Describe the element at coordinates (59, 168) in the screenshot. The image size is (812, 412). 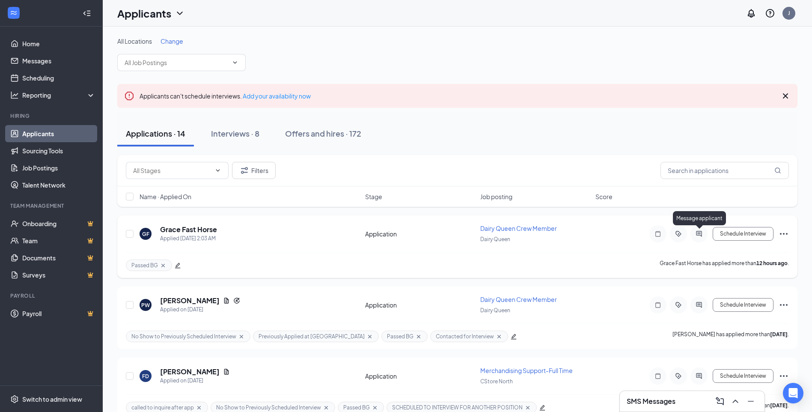
I see `a: Job Postings` at that location.